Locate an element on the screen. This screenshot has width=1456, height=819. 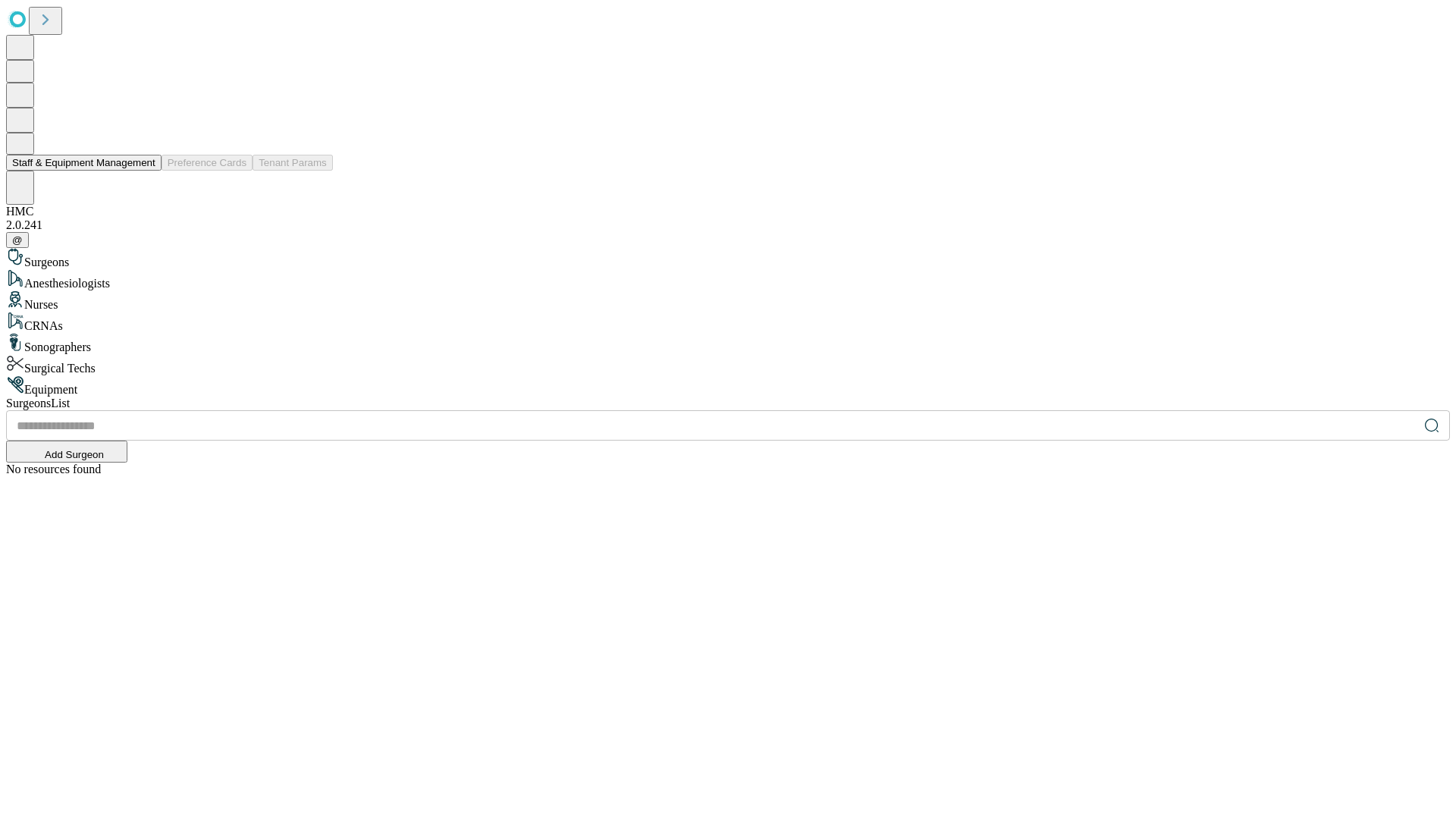
div: Sonographers is located at coordinates (728, 343).